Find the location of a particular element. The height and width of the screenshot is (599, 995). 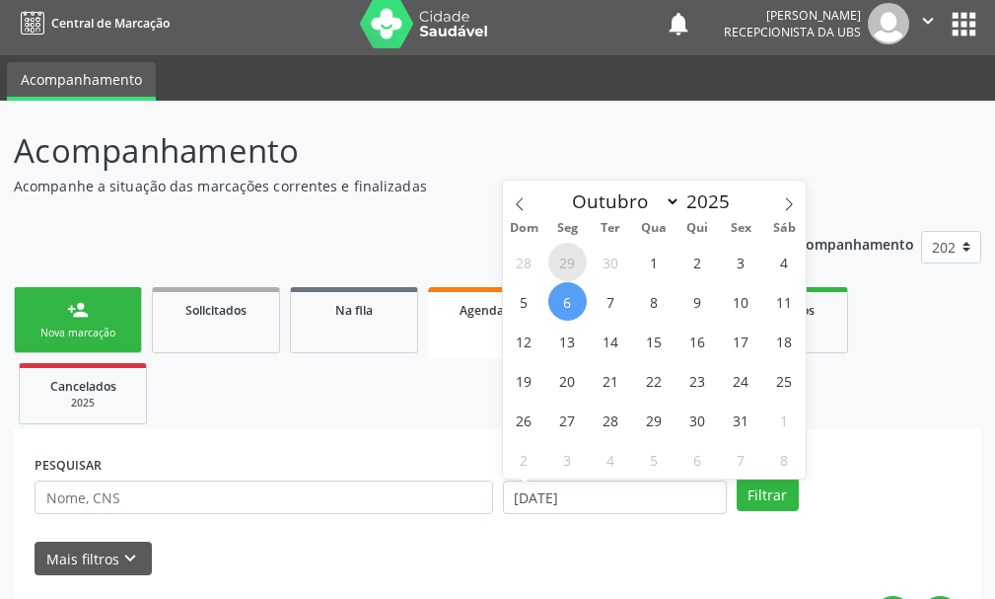

i: keyboard_arrow_down is located at coordinates (130, 558).